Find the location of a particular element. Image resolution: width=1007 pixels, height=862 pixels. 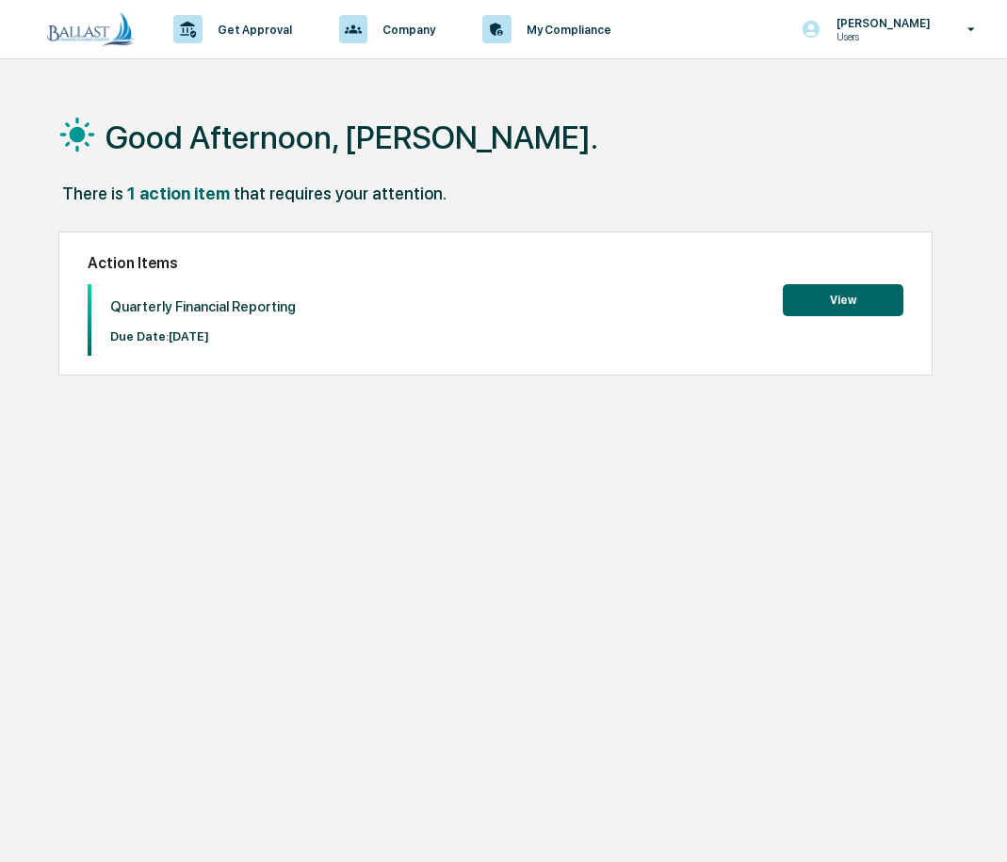

p: My Compliance is located at coordinates (566, 29).